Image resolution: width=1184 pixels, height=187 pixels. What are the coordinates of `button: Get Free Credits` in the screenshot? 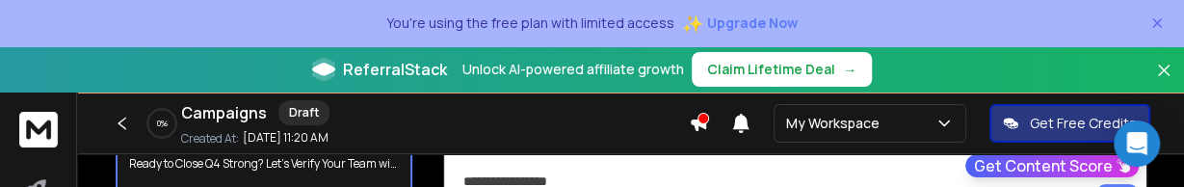 It's located at (1069, 123).